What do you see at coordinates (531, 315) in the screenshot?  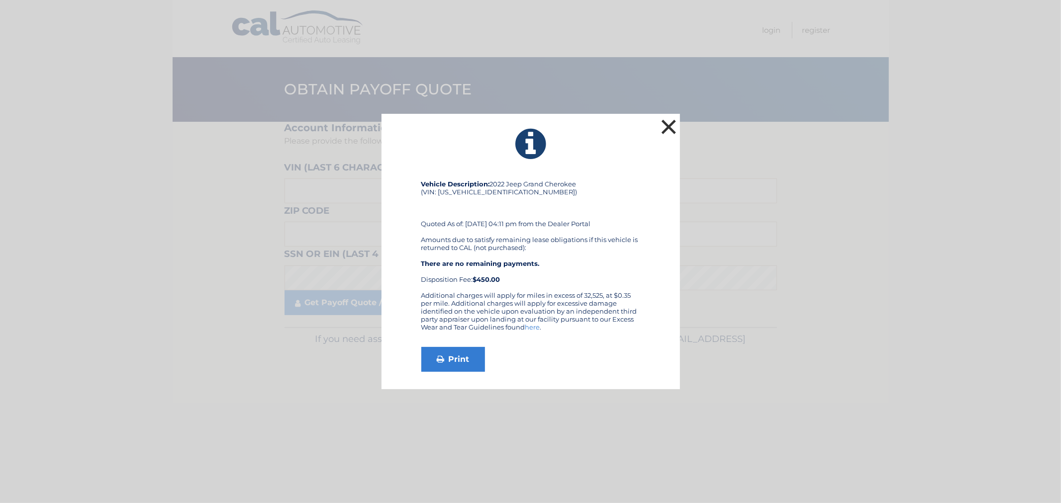 I see `div: Additional charges will apply for miles in excess of 32,525, at $0.35 per mile. Additional charge...` at bounding box center [531, 315].